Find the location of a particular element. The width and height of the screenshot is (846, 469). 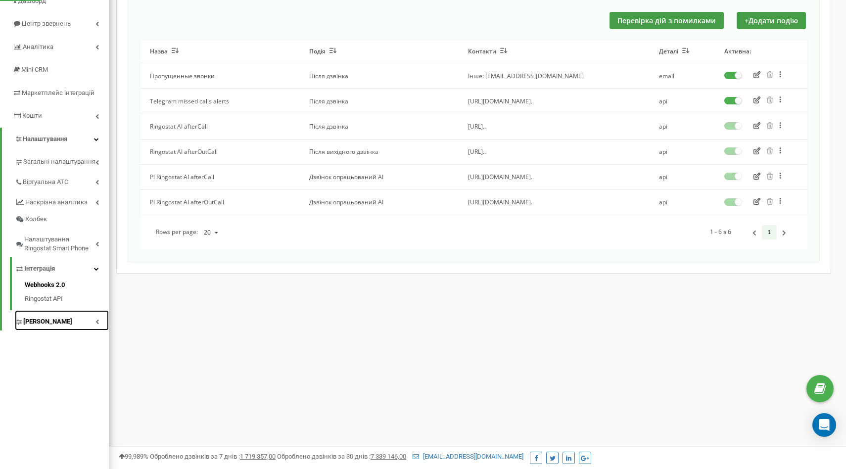

a: Налаштування is located at coordinates (55, 139).